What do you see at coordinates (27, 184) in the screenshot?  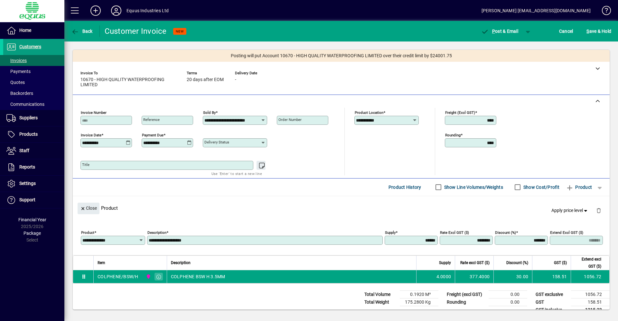 I see `span: Settings` at bounding box center [27, 184].